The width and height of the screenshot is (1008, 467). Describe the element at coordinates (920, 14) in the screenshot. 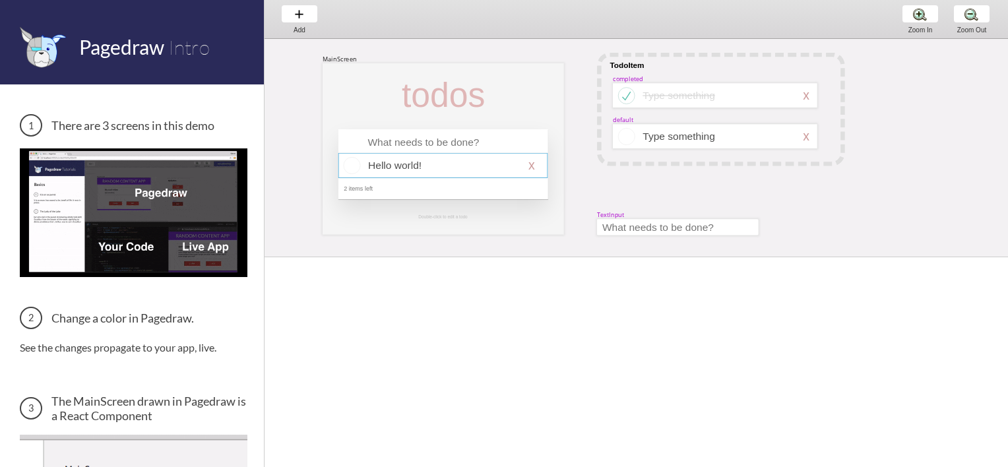

I see `img: zoom-plus.png` at that location.